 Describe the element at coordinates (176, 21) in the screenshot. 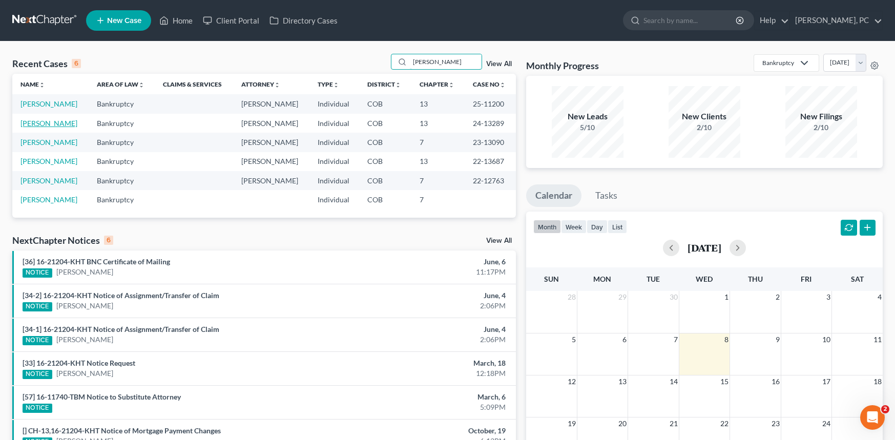

I see `a: Home` at that location.